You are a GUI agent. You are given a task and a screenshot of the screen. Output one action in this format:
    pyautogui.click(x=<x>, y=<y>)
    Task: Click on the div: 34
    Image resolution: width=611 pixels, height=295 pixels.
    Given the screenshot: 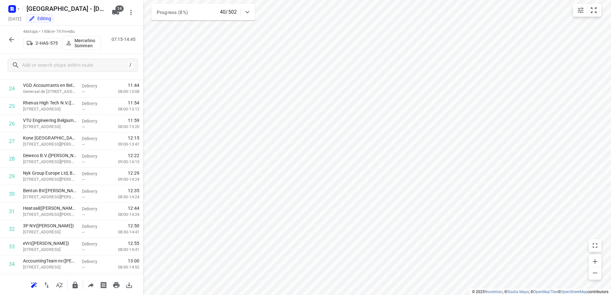 What is the action you would take?
    pyautogui.click(x=12, y=264)
    